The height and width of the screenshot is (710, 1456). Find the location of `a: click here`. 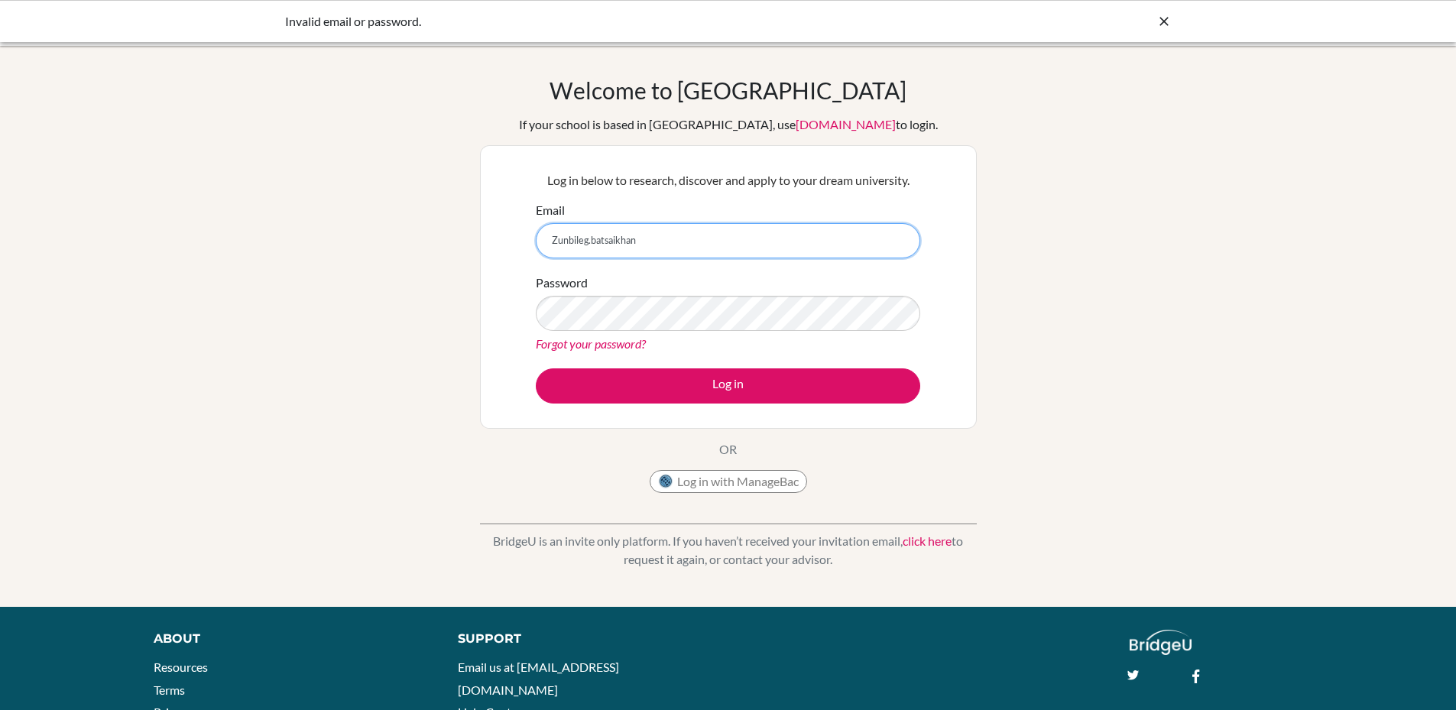

a: click here is located at coordinates (927, 540).